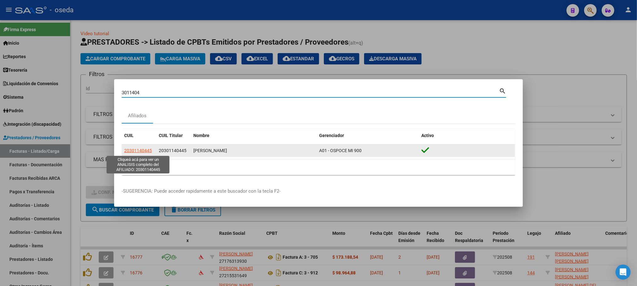 This screenshot has width=637, height=286. What do you see at coordinates (331, 135) in the screenshot?
I see `span: Gerenciador` at bounding box center [331, 135].